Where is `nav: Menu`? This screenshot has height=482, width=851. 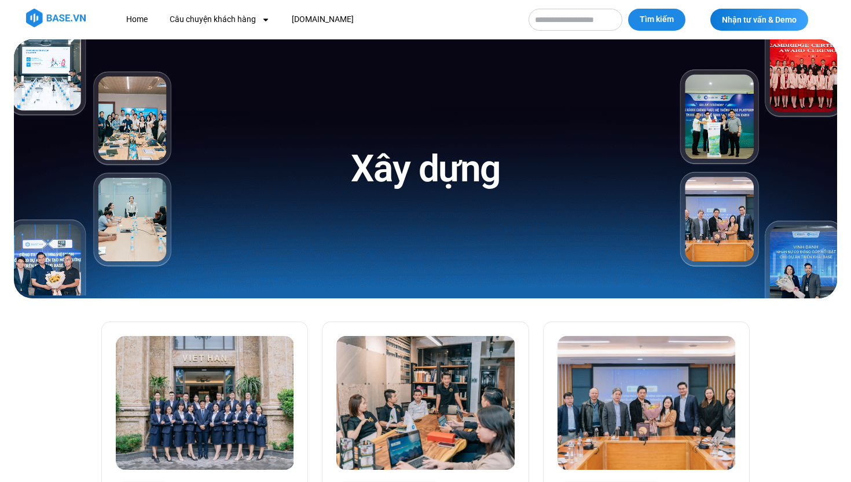
nav: Menu is located at coordinates (317, 19).